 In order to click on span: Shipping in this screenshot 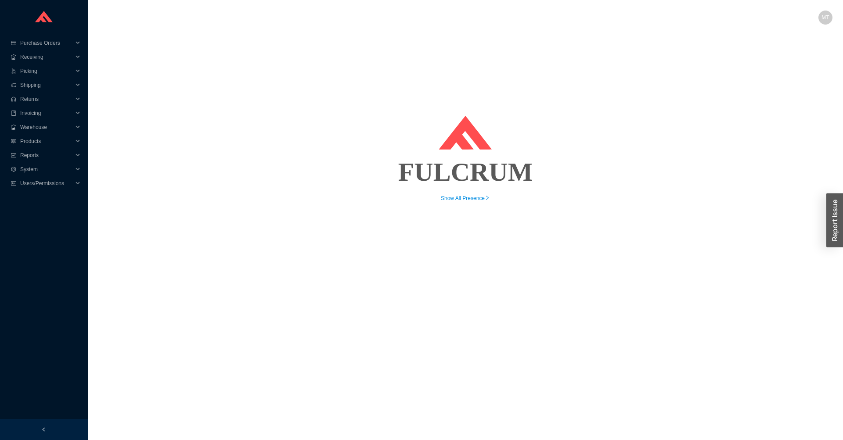, I will do `click(47, 85)`.